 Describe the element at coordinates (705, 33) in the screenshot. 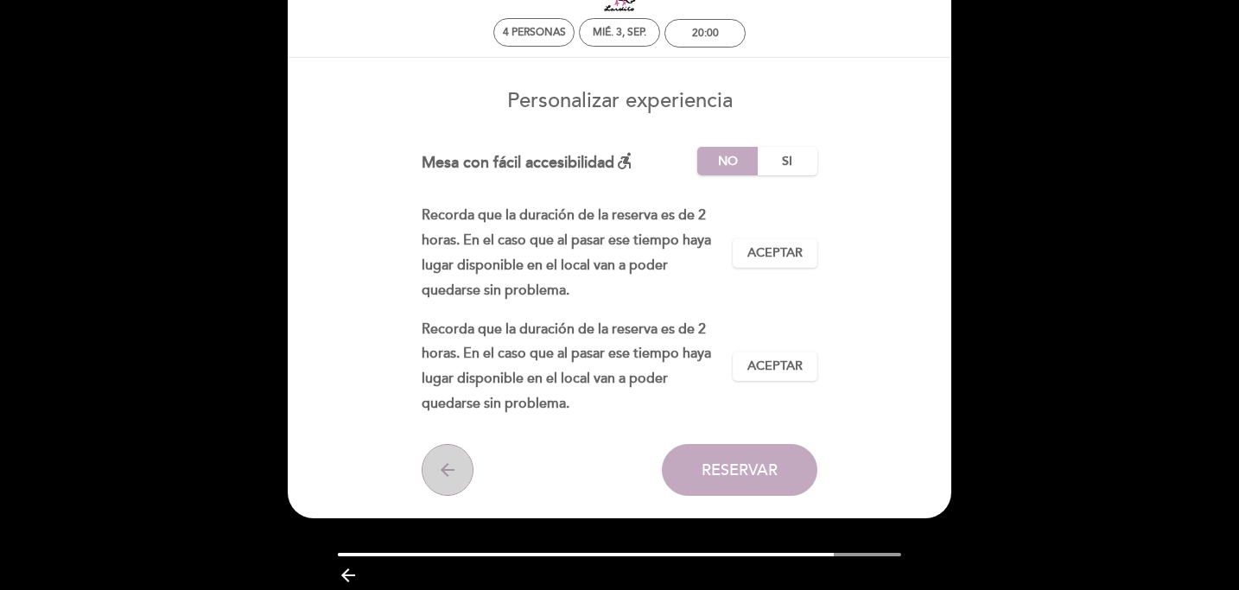

I see `div: 20:00` at that location.